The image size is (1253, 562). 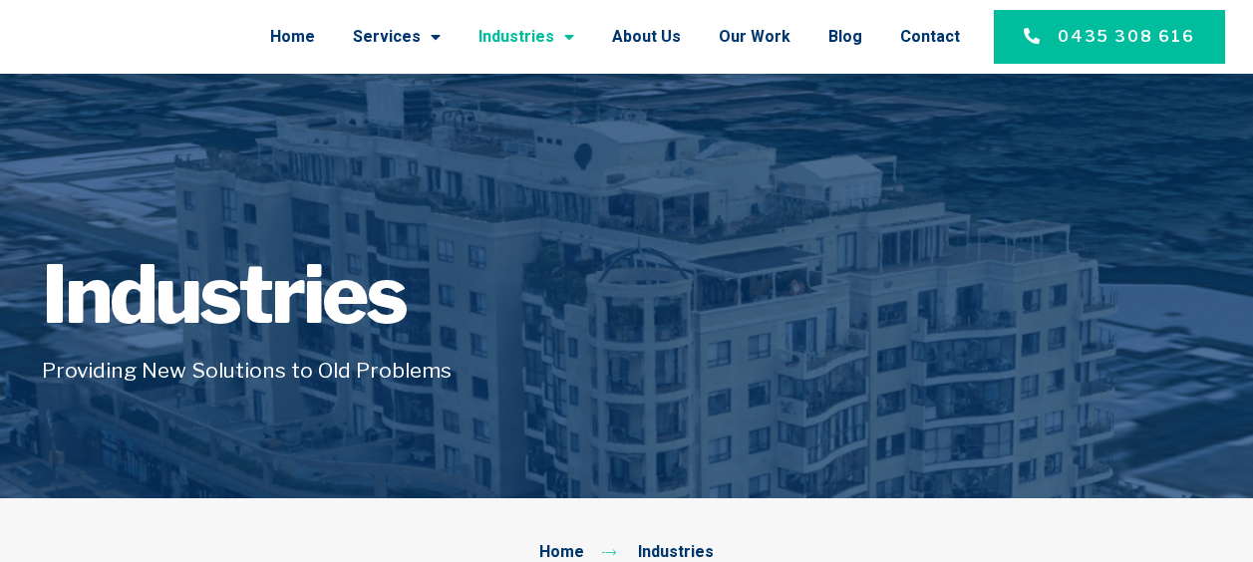 What do you see at coordinates (754, 37) in the screenshot?
I see `a: Our Work` at bounding box center [754, 37].